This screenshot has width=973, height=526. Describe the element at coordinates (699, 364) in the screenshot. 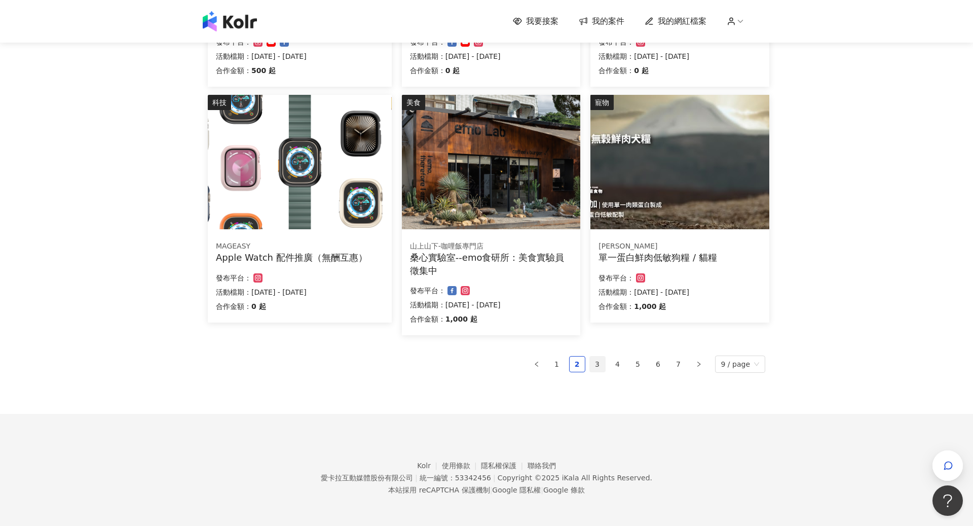

I see `button: right` at that location.